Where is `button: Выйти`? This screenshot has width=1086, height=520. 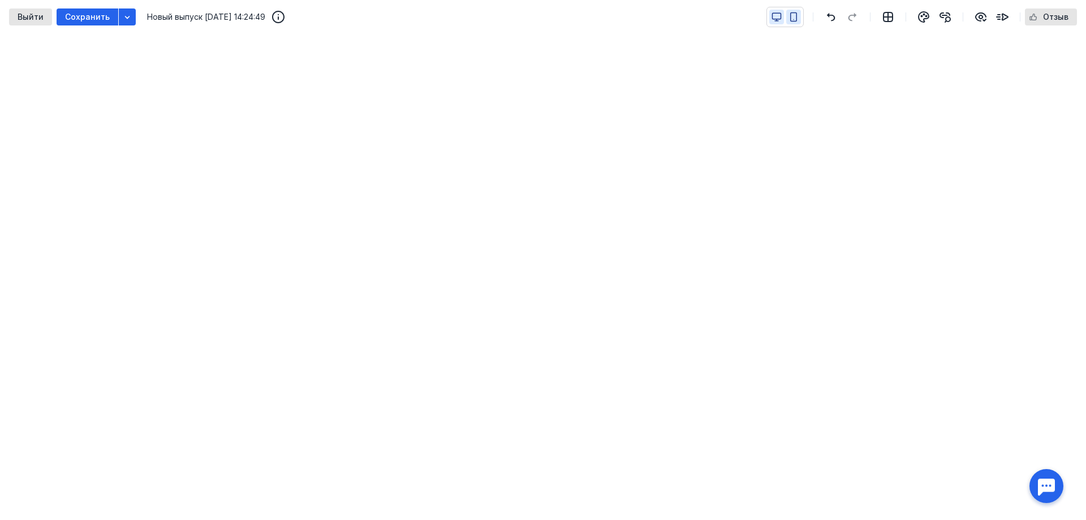
button: Выйти is located at coordinates (31, 17).